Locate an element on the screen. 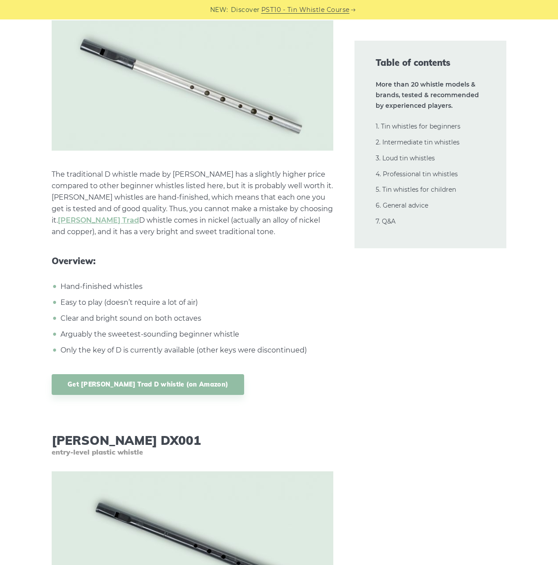 Image resolution: width=558 pixels, height=565 pixels. strong: More than 20 whistle models & brands, tested & recommended by experienced players. is located at coordinates (428, 95).